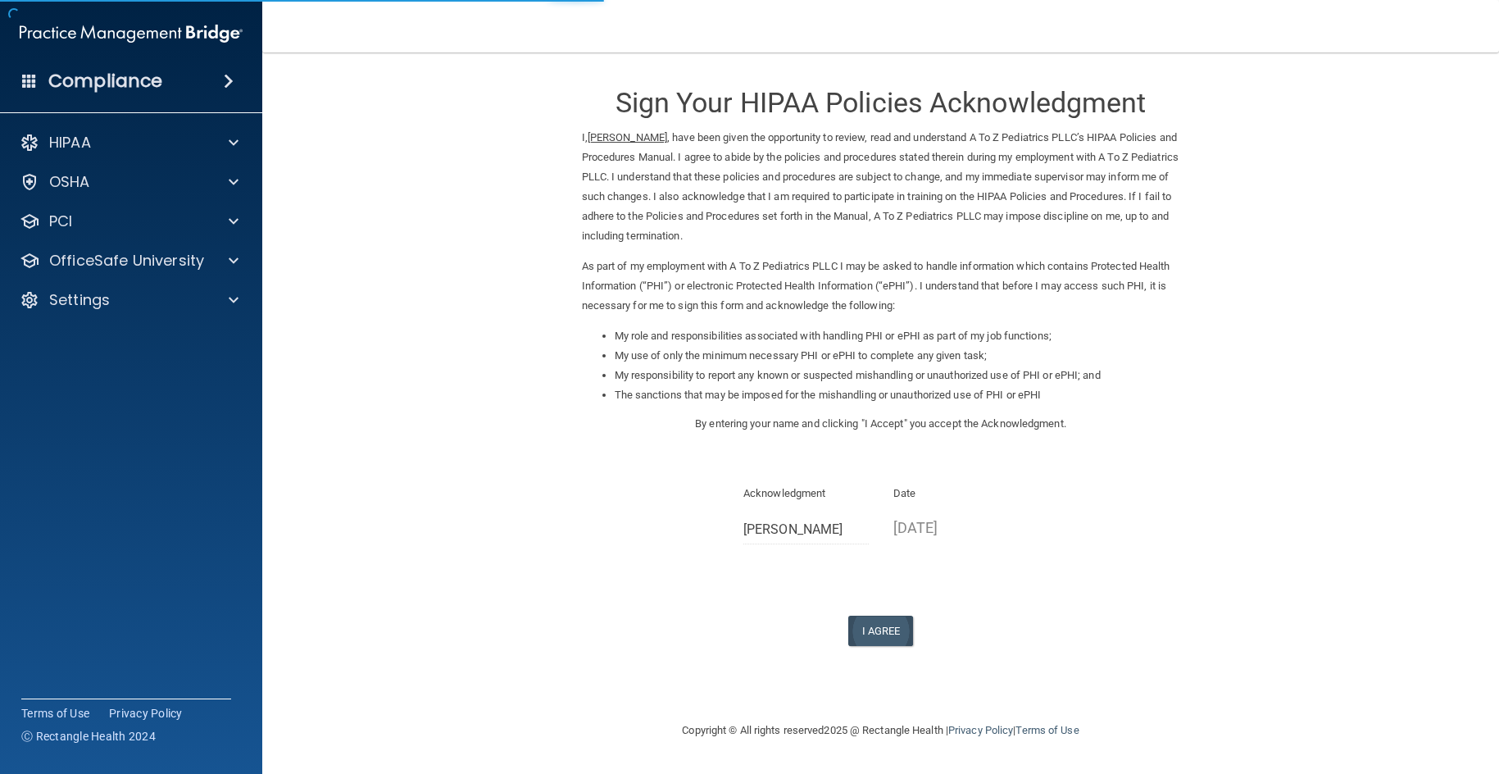  I want to click on a: HIPAA, so click(129, 143).